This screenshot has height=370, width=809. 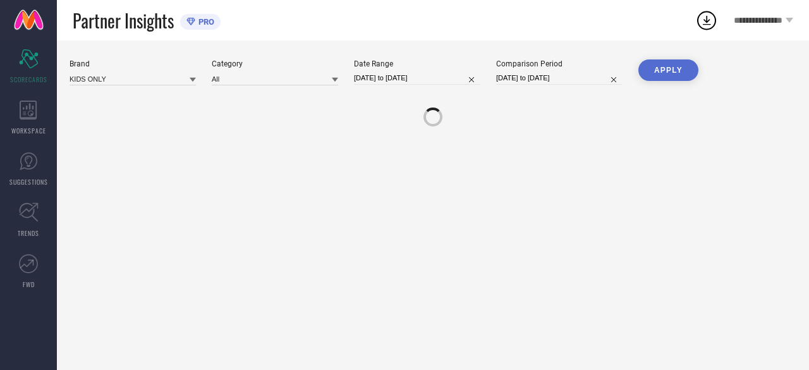 What do you see at coordinates (28, 284) in the screenshot?
I see `span: FWD` at bounding box center [28, 284].